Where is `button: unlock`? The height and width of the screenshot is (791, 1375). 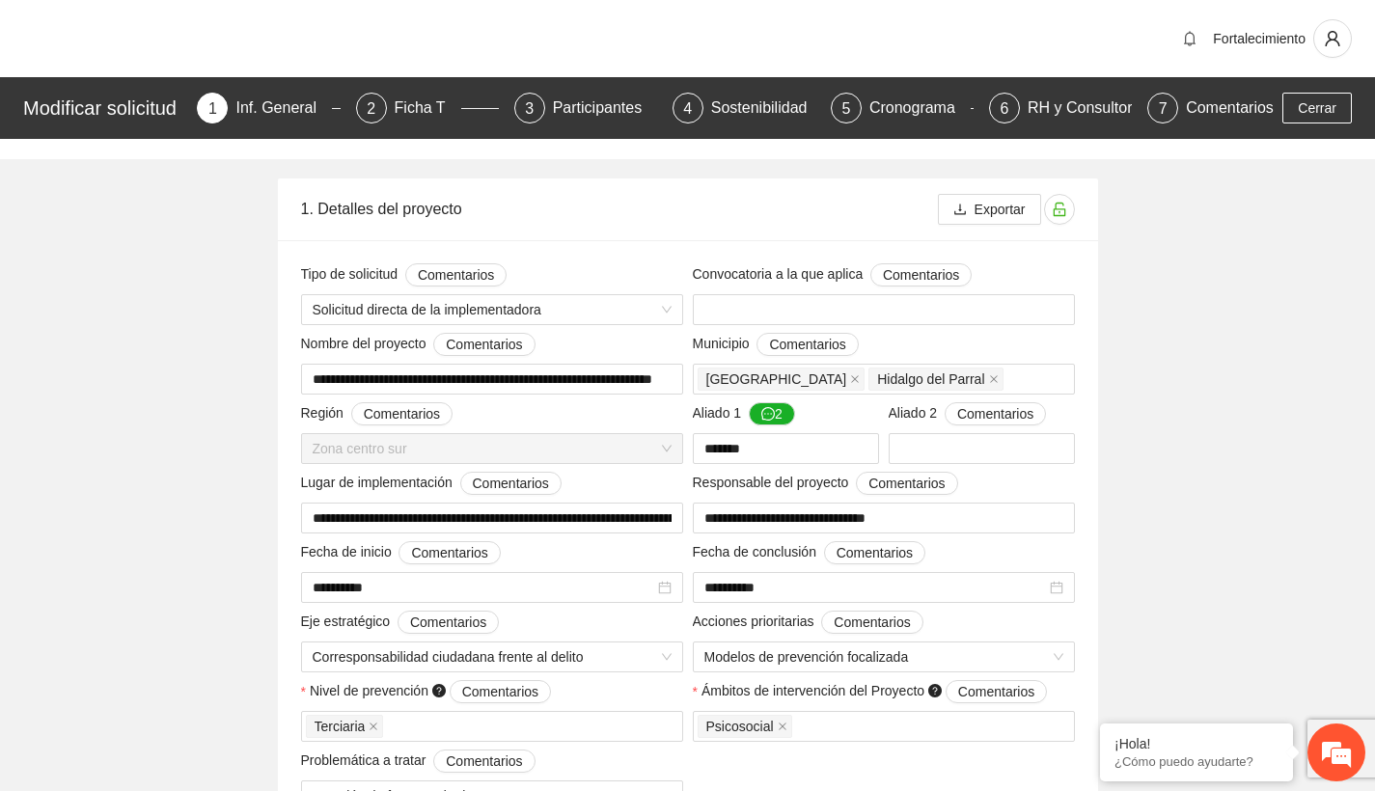
button: unlock is located at coordinates (1059, 209).